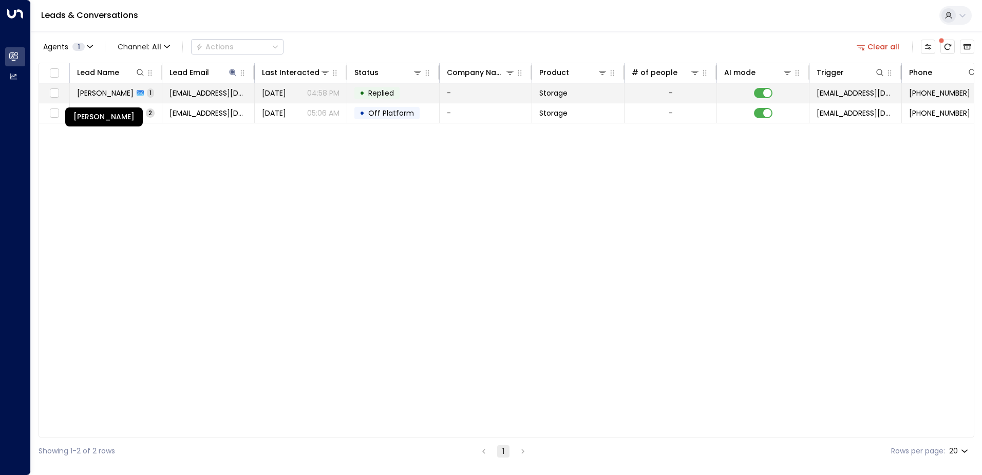  What do you see at coordinates (144, 47) in the screenshot?
I see `span: Channel:` at bounding box center [144, 47].